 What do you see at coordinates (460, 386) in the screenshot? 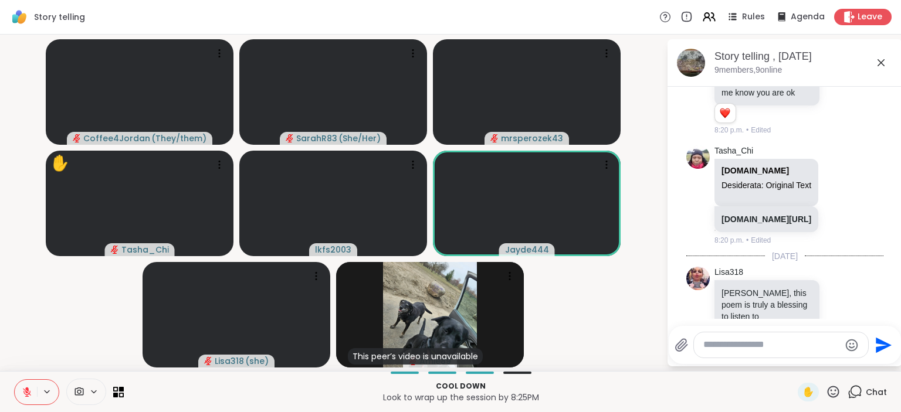
I see `p: Cool down` at bounding box center [460, 386].